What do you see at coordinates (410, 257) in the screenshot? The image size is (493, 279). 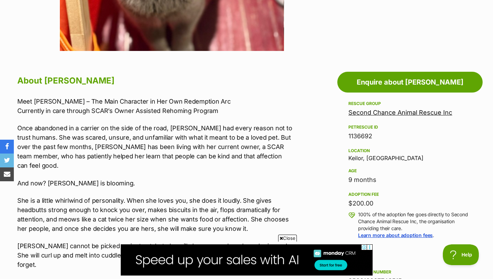 I see `div: Short` at bounding box center [410, 257].